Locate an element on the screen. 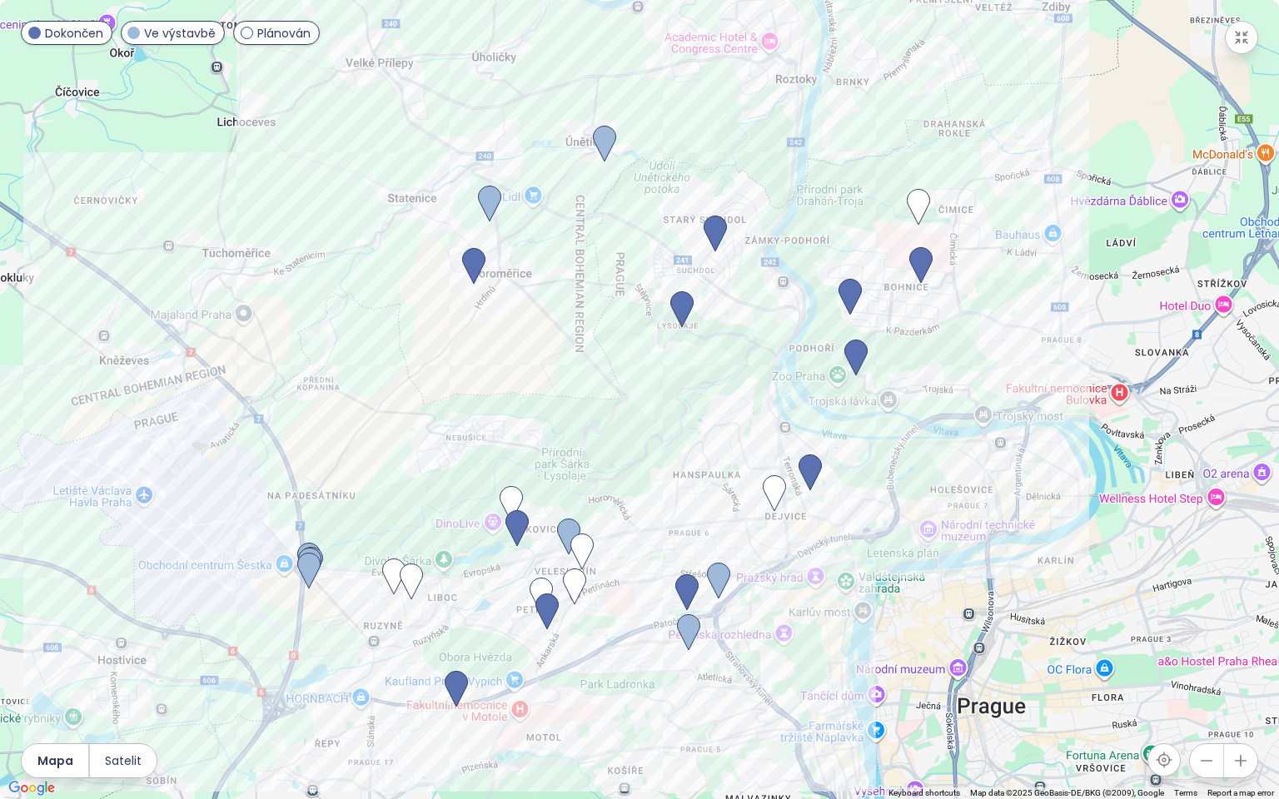  span: Plánován is located at coordinates (284, 33).